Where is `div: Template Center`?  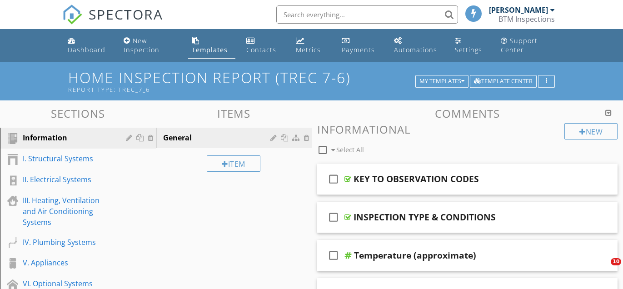 div: Template Center is located at coordinates (503, 81).